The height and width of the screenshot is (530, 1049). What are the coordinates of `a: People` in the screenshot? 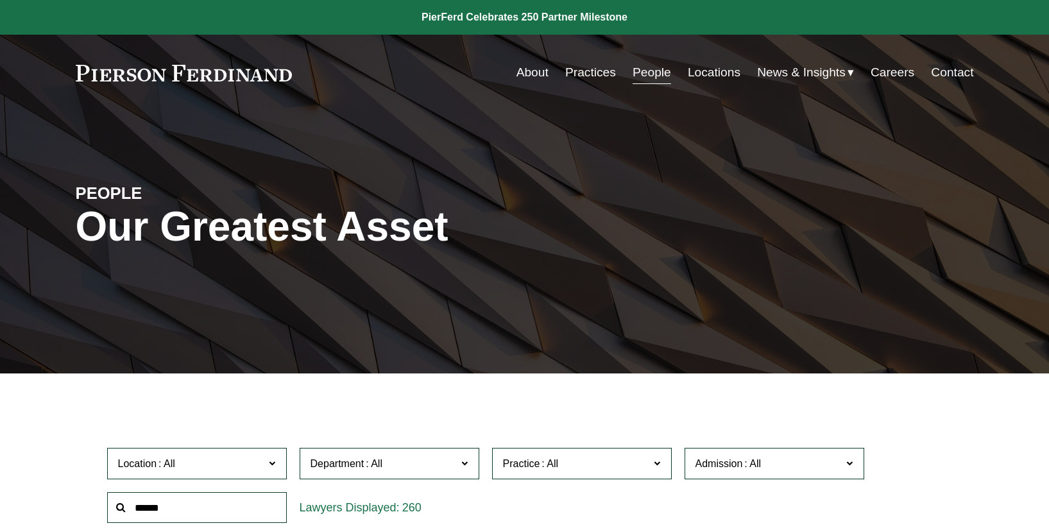 It's located at (652, 73).